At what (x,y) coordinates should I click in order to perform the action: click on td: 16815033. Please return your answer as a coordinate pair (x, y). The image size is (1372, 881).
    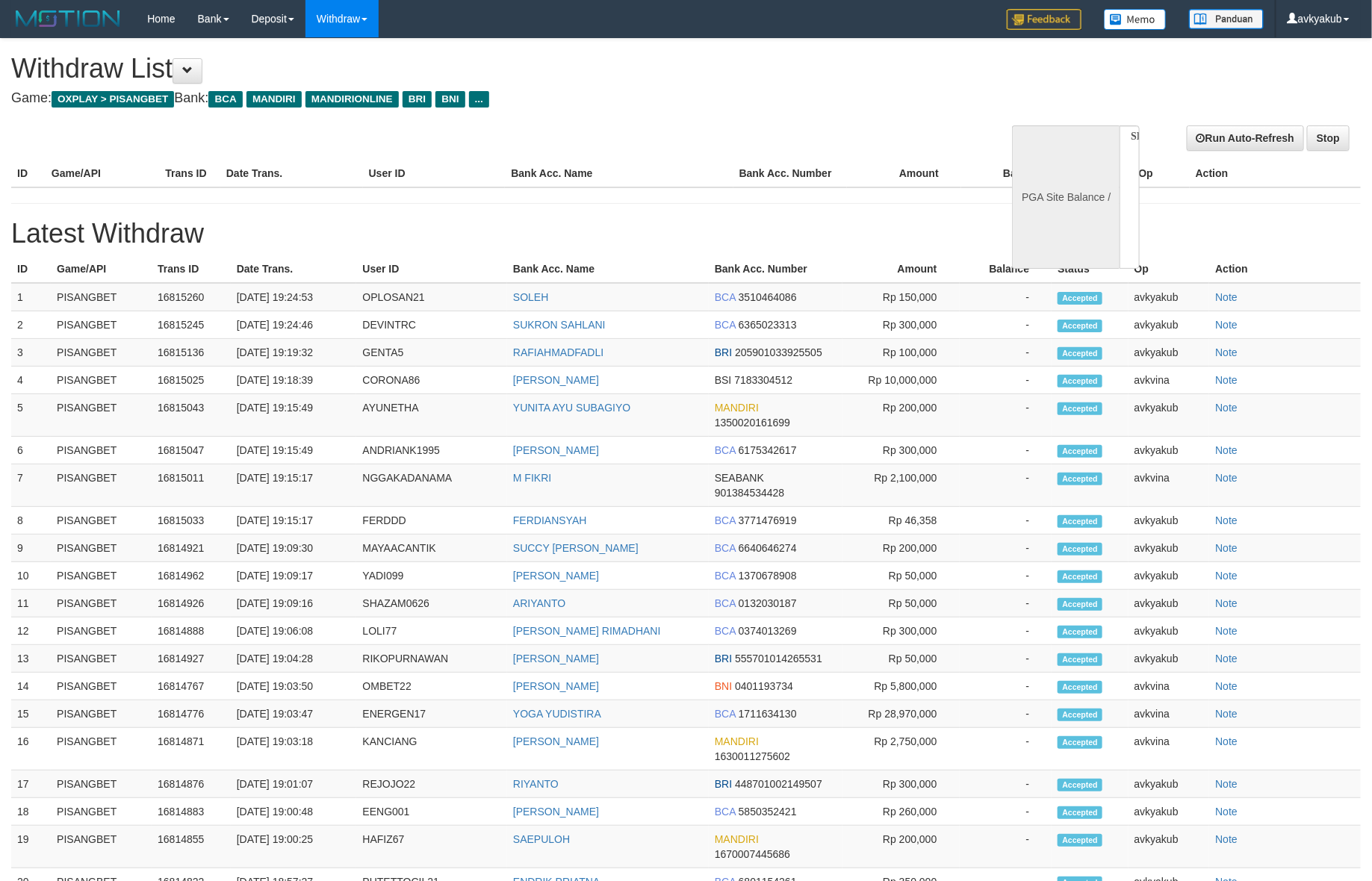
    Looking at the image, I should click on (191, 521).